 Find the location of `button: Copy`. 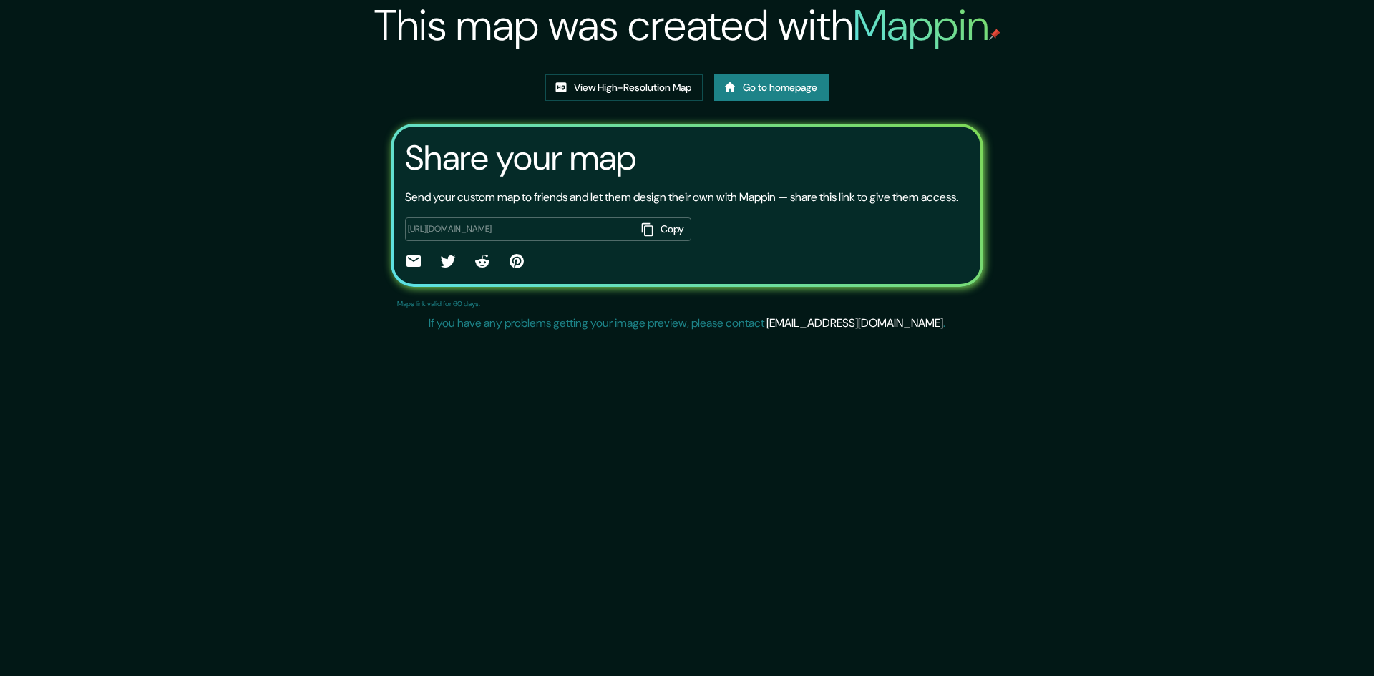

button: Copy is located at coordinates (663, 229).